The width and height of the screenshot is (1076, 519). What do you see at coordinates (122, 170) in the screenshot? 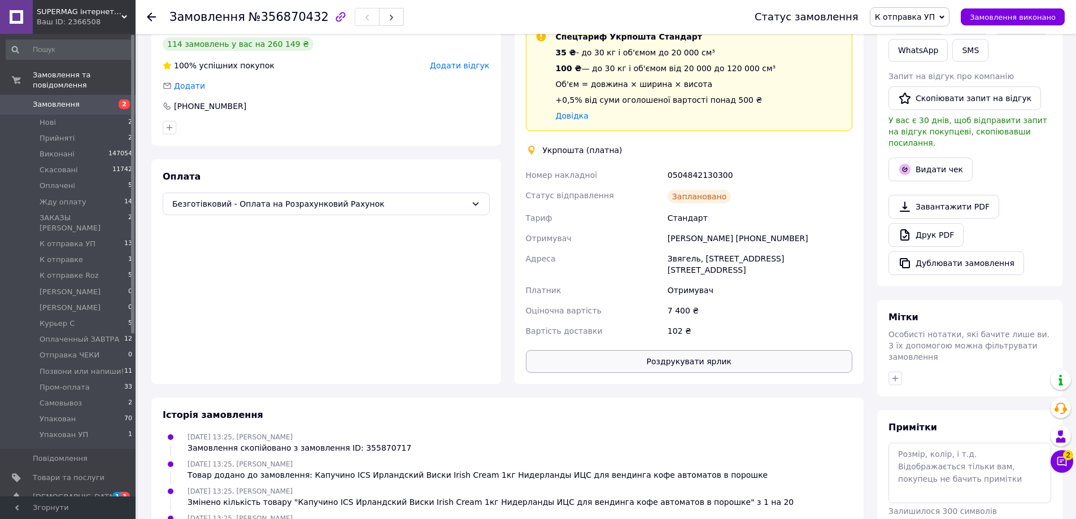
I see `span: 11742` at bounding box center [122, 170].